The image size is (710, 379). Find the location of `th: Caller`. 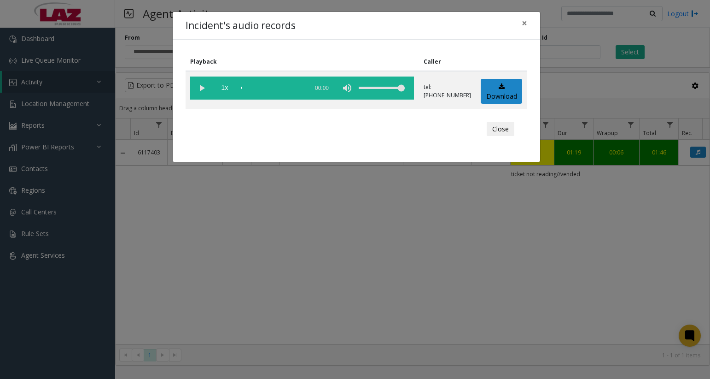

th: Caller is located at coordinates (448, 62).